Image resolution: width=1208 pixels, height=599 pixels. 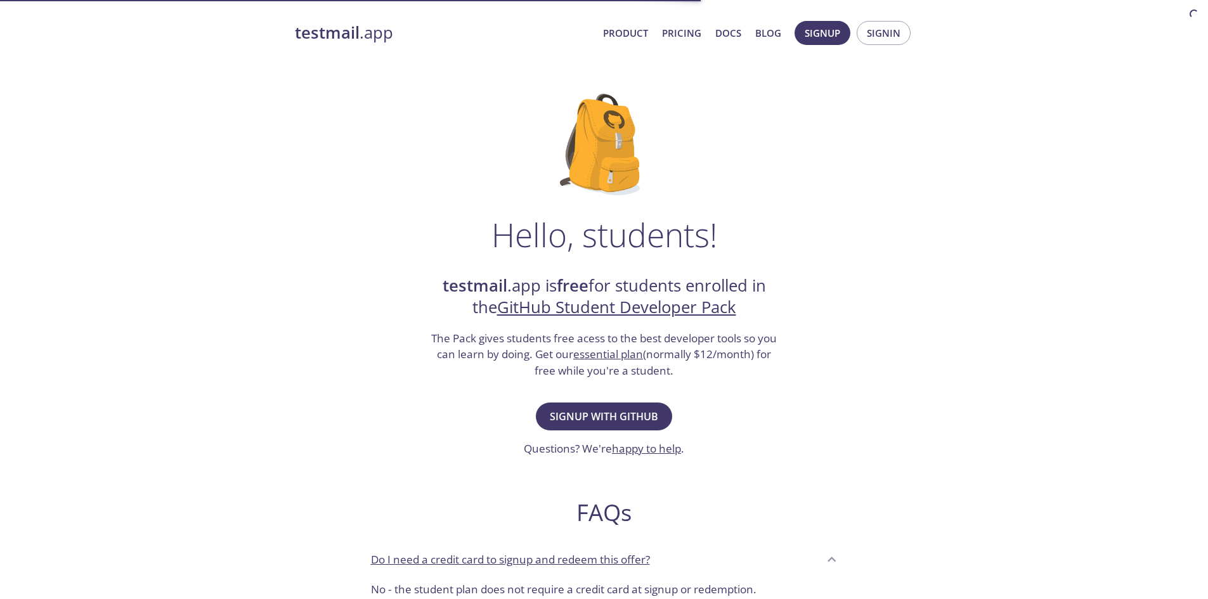 I want to click on img: github-student-backpack.png, so click(x=604, y=145).